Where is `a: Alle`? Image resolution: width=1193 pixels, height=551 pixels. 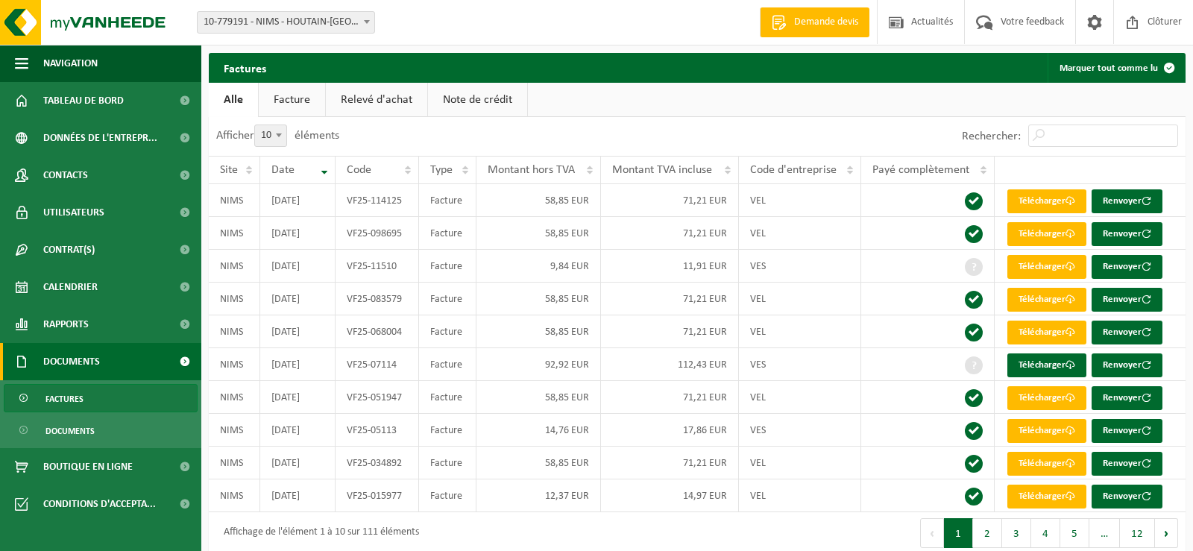 a: Alle is located at coordinates (233, 100).